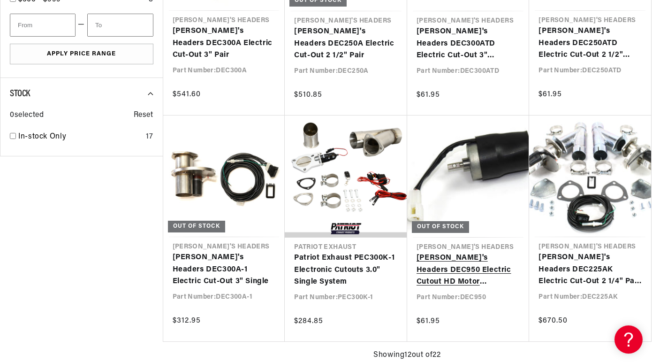 This screenshot has height=363, width=652. I want to click on div: 17, so click(149, 137).